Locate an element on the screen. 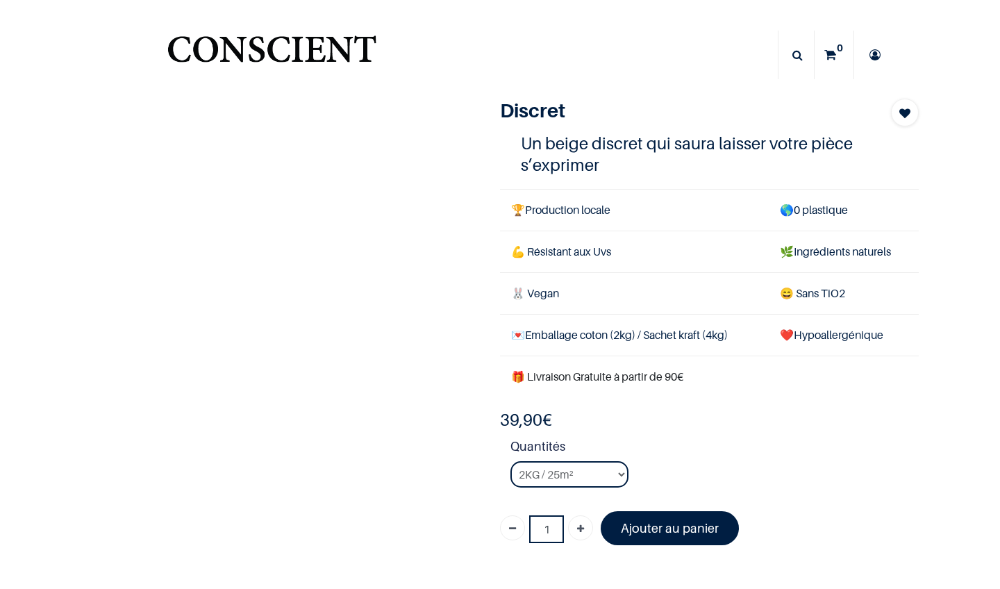 Image resolution: width=1000 pixels, height=589 pixels. span: 39,90 is located at coordinates (521, 419).